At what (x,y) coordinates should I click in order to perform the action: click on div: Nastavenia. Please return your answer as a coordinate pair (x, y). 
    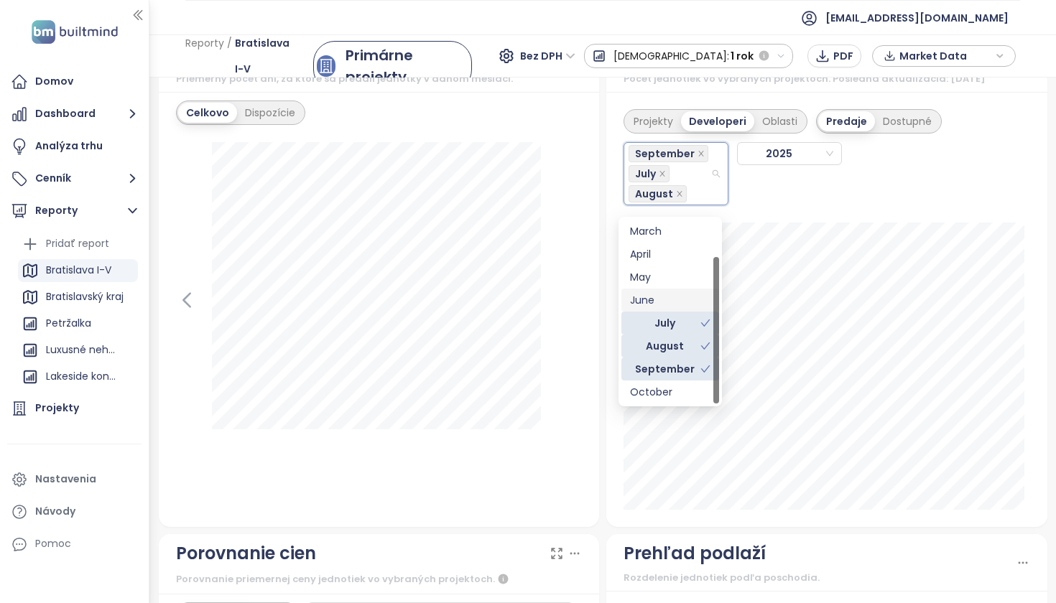
    Looking at the image, I should click on (65, 479).